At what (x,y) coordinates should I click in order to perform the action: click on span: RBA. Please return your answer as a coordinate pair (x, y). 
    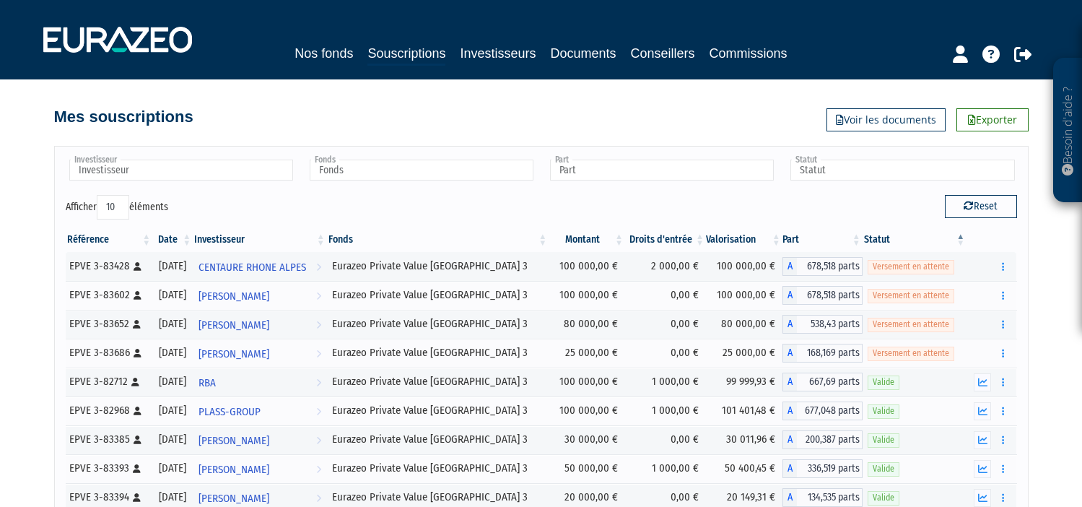
    Looking at the image, I should click on (207, 383).